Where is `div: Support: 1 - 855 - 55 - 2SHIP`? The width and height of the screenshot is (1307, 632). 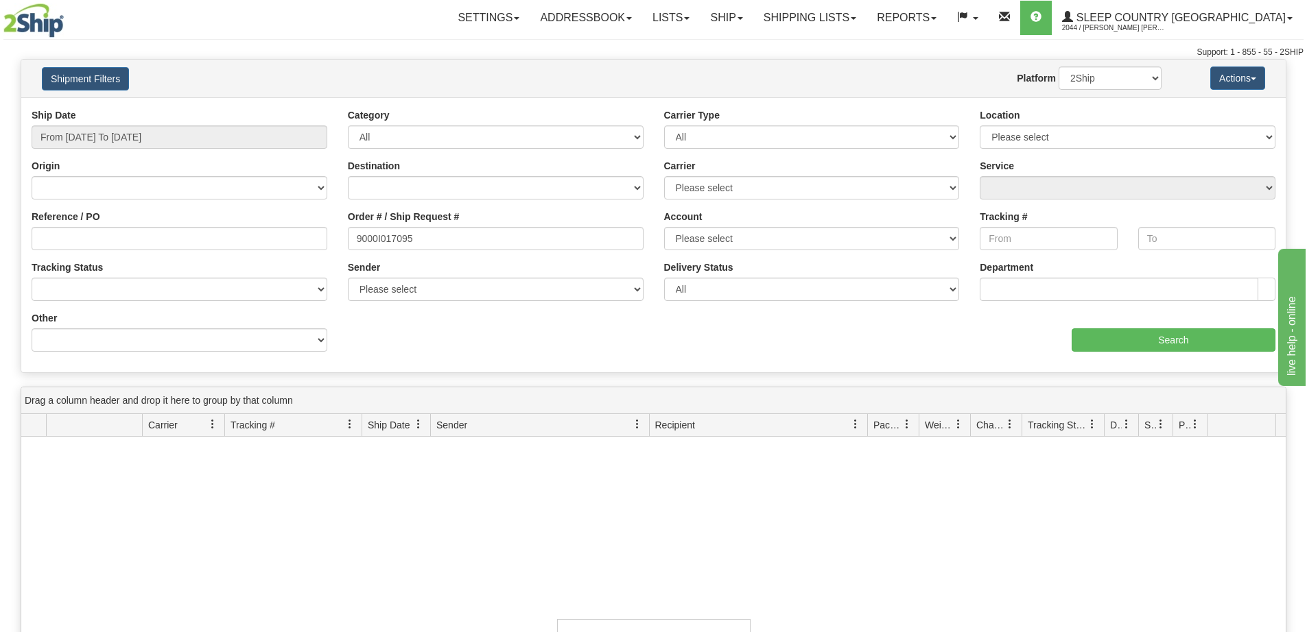 div: Support: 1 - 855 - 55 - 2SHIP is located at coordinates (653, 52).